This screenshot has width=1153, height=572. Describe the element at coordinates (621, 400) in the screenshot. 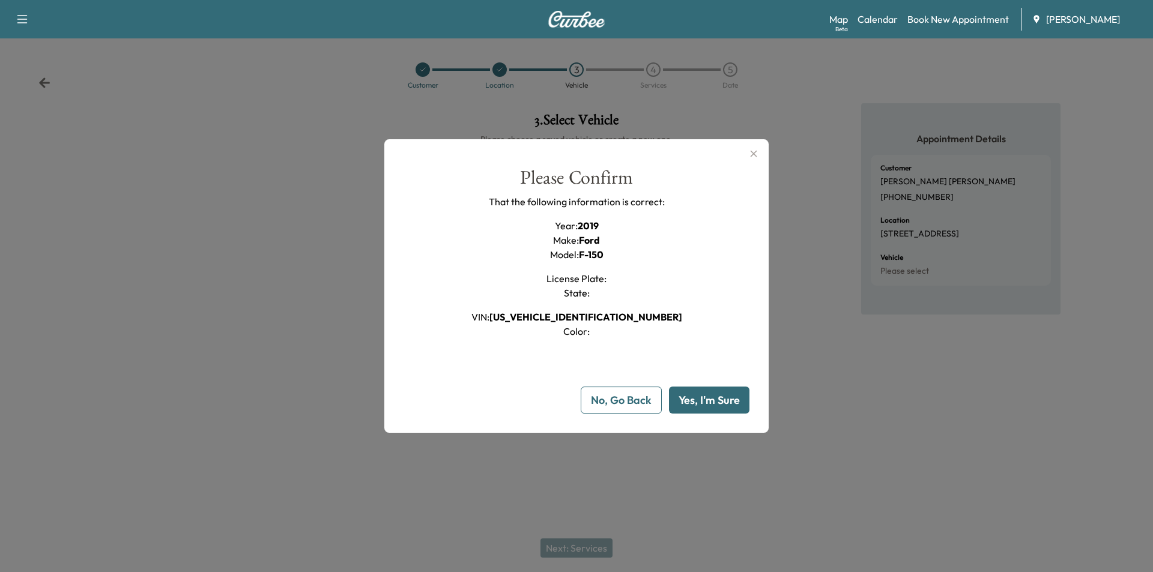

I see `button: No, Go Back` at that location.